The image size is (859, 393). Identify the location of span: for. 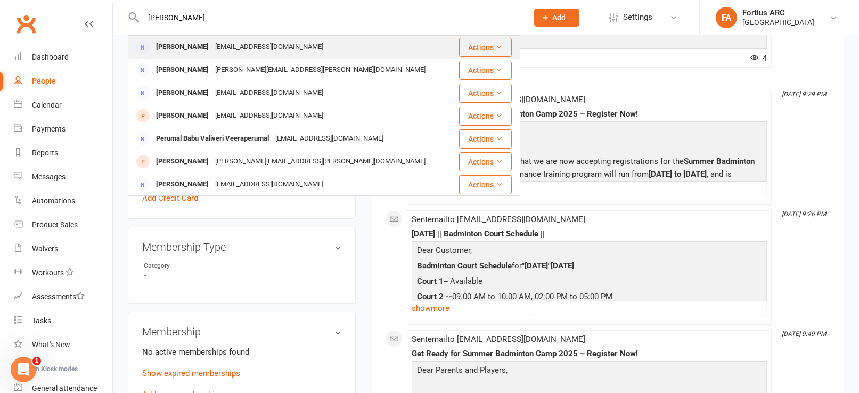
(531, 266).